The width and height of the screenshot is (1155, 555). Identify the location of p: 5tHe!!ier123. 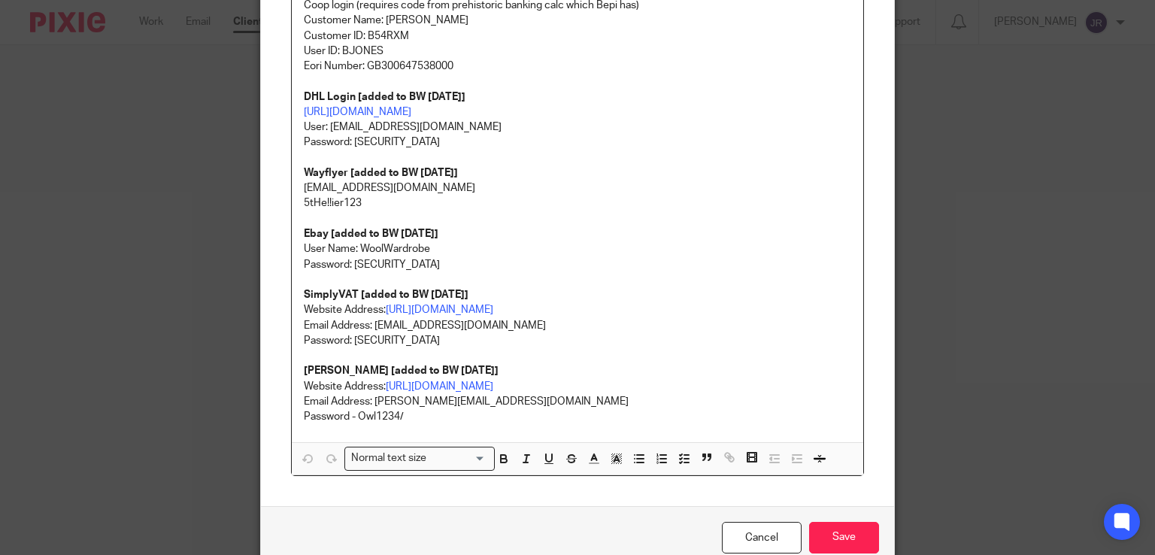
(577, 203).